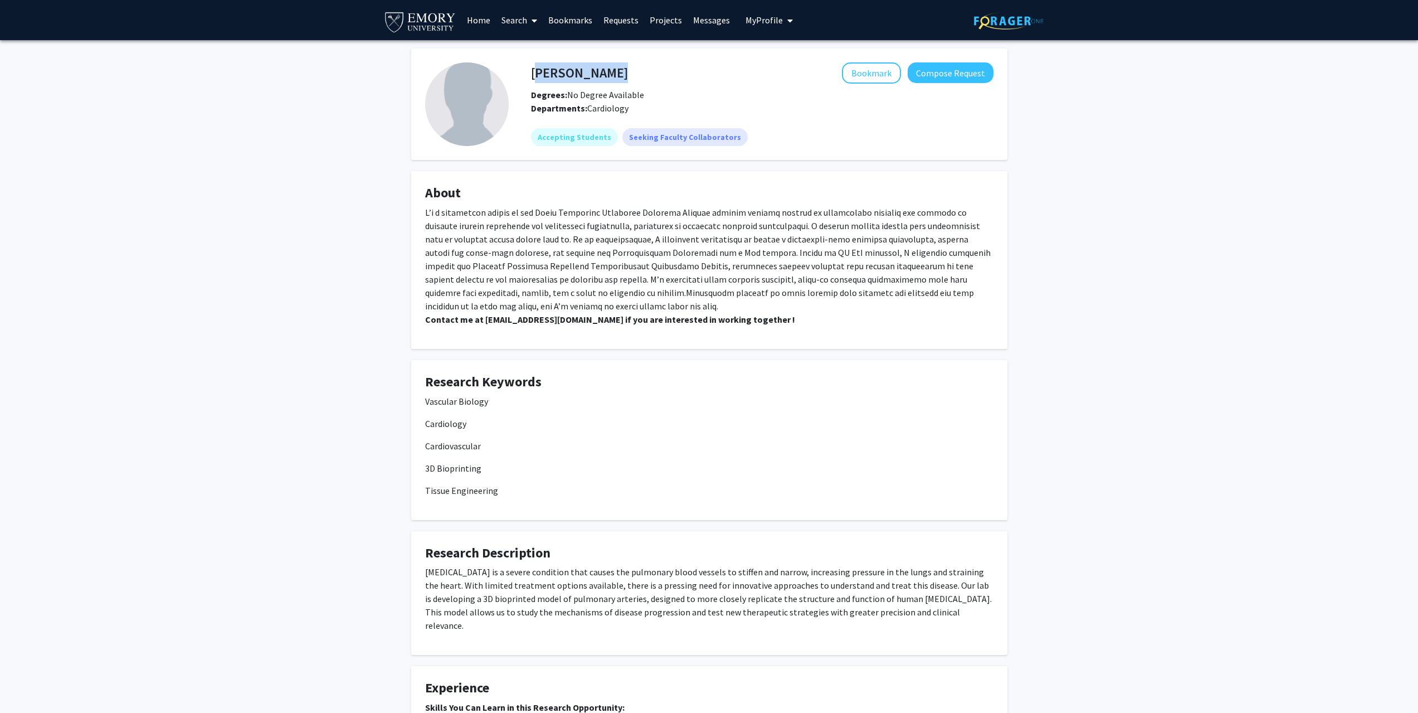 The image size is (1418, 713). I want to click on a: Home, so click(479, 20).